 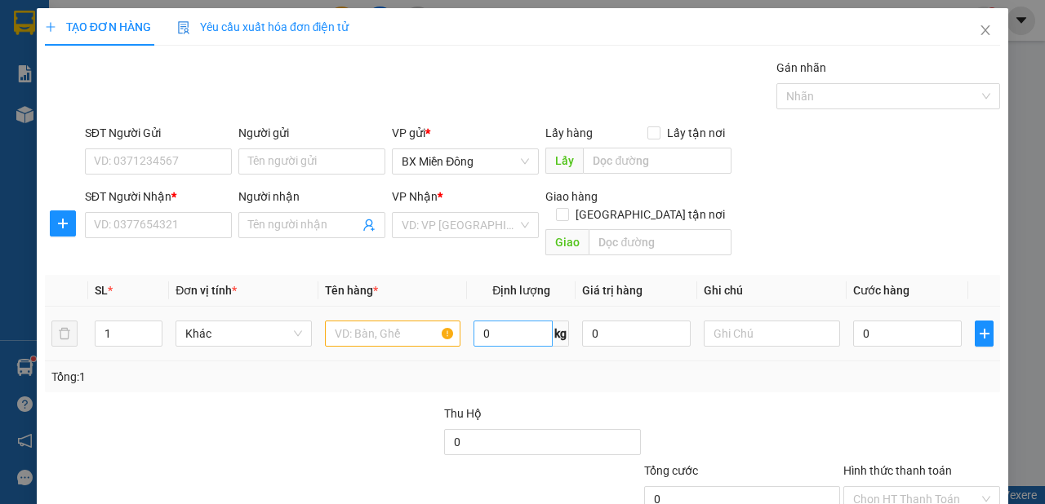 What do you see at coordinates (158, 197) in the screenshot?
I see `div: SĐT Người Nhận` at bounding box center [158, 197].